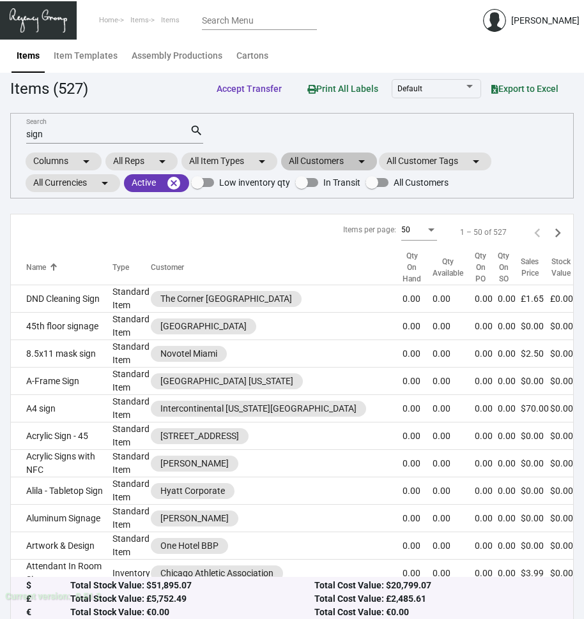 The height and width of the screenshot is (619, 584). I want to click on mat-chip: All Reps, so click(141, 162).